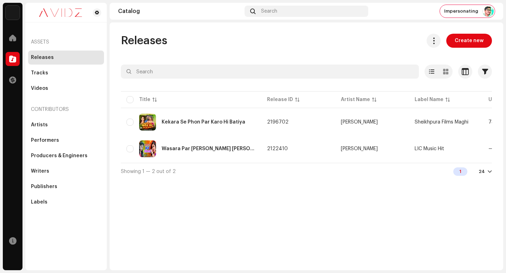 Image resolution: width=506 pixels, height=273 pixels. Describe the element at coordinates (429, 149) in the screenshot. I see `span: LIC Music Hit` at that location.